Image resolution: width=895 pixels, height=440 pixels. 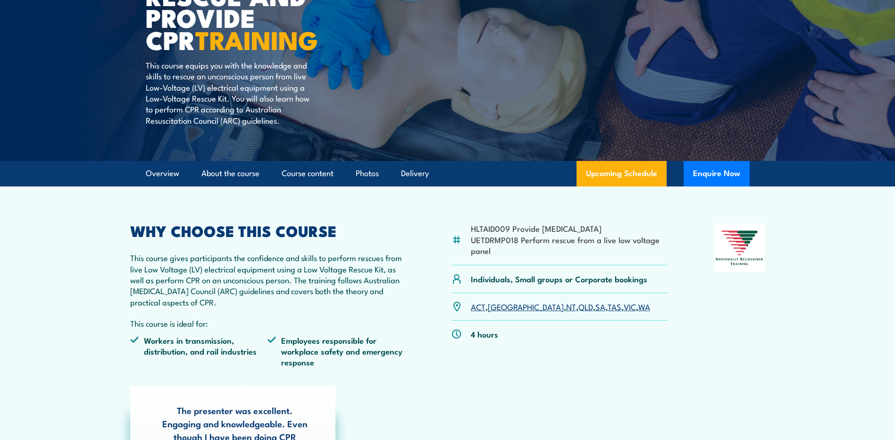 What do you see at coordinates (268, 279) in the screenshot?
I see `p: This course gives participants the confidence and skills to perform rescues from live Low Voltage...` at bounding box center [268, 279].